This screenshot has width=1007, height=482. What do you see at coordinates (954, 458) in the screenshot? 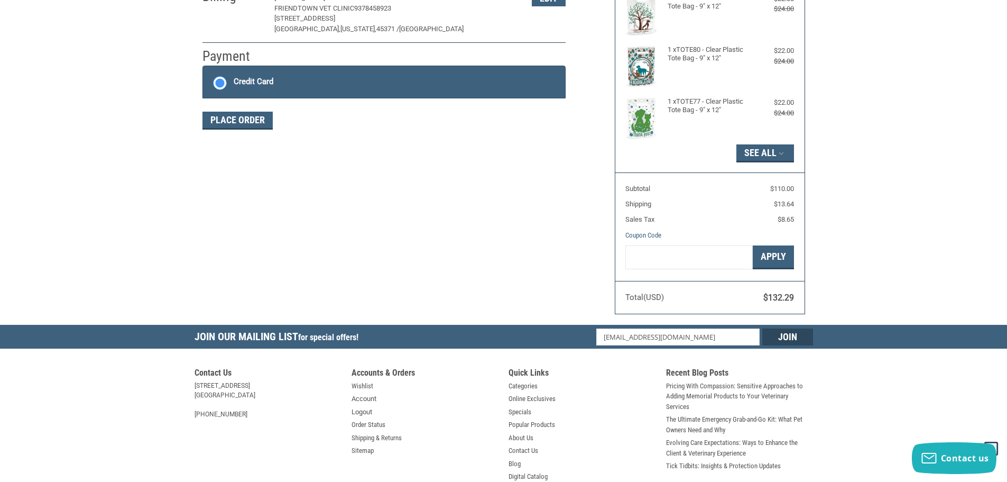
I see `button: Contact us` at bounding box center [954, 458].